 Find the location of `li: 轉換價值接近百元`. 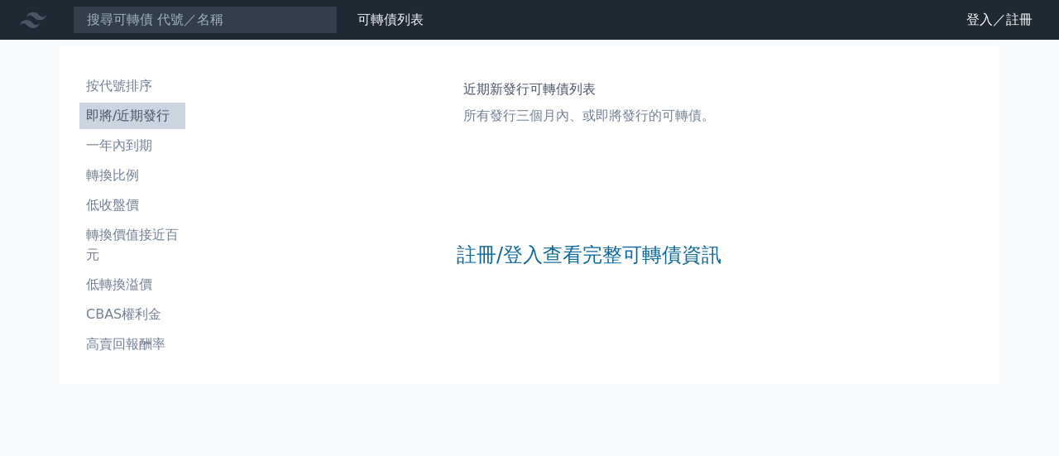

li: 轉換價值接近百元 is located at coordinates (132, 245).